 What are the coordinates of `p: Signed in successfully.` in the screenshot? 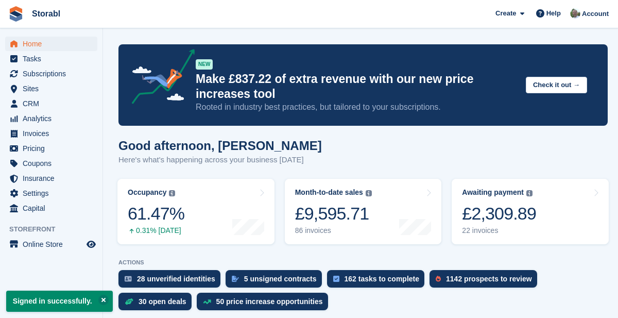 It's located at (59, 301).